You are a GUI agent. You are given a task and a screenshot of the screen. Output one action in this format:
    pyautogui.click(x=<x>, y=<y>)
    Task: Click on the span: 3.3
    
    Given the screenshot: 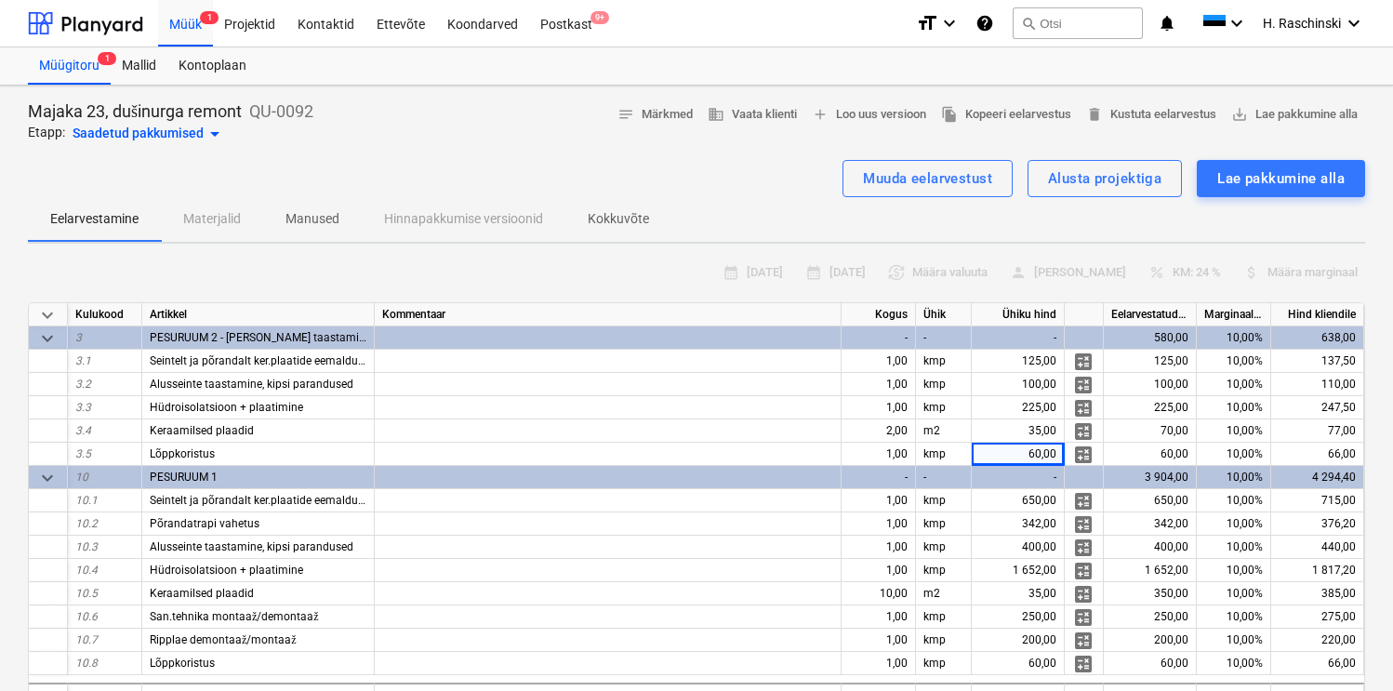 What is the action you would take?
    pyautogui.click(x=83, y=407)
    